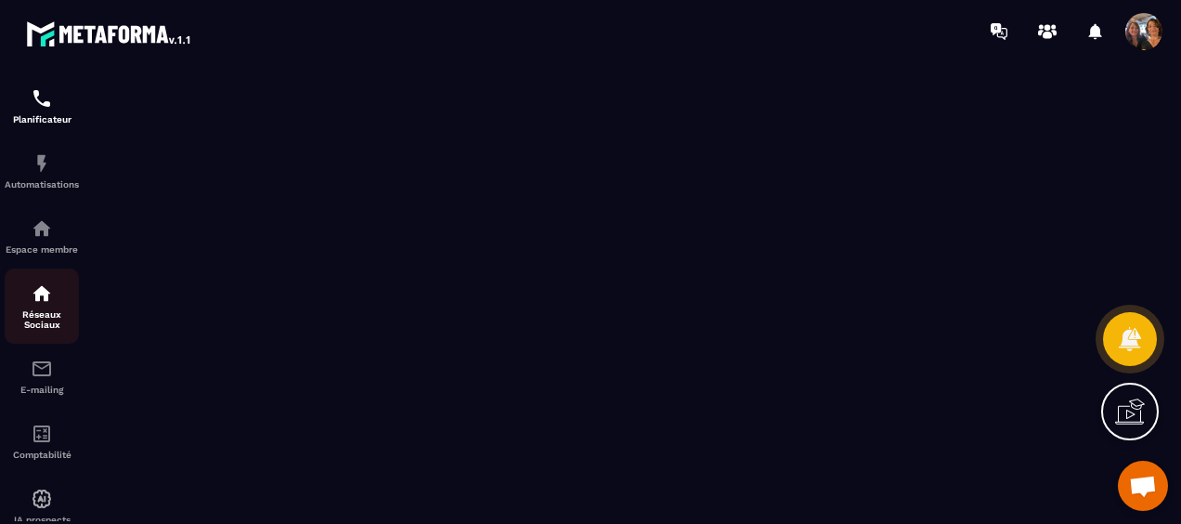  I want to click on a: automationsautomationsEspace membre, so click(42, 236).